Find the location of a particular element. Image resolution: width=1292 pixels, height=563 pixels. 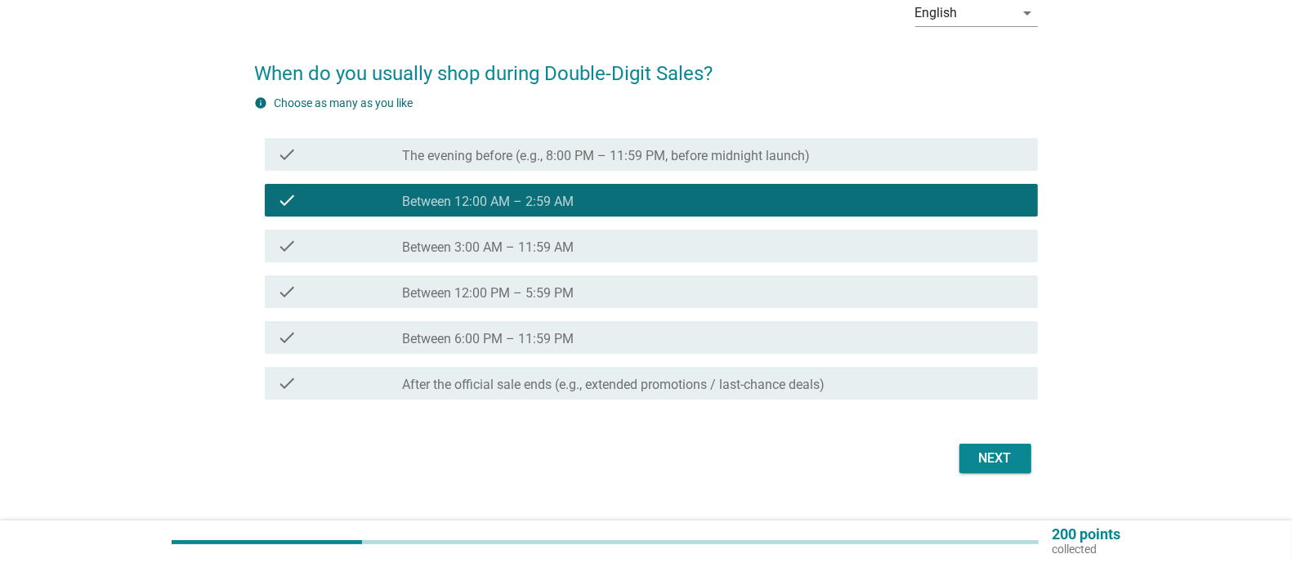

i: info is located at coordinates (261, 103).